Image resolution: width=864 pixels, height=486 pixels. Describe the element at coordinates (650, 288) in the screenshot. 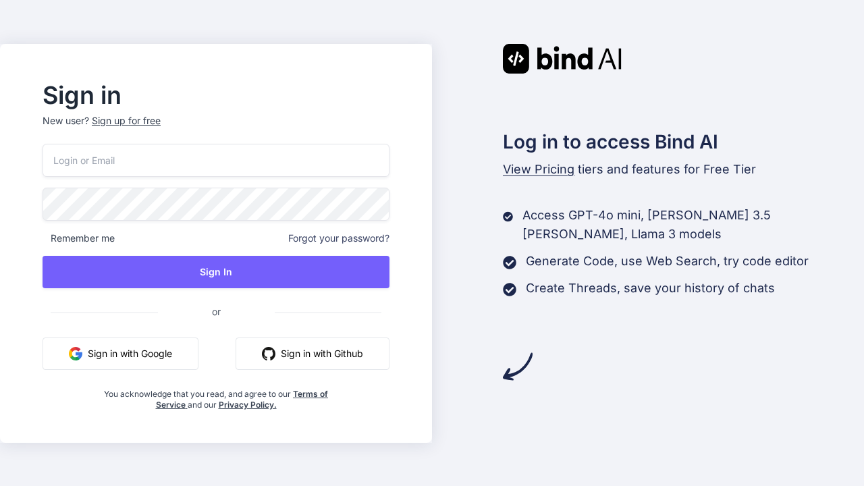

I see `p: Create Threads, save your history of chats` at that location.